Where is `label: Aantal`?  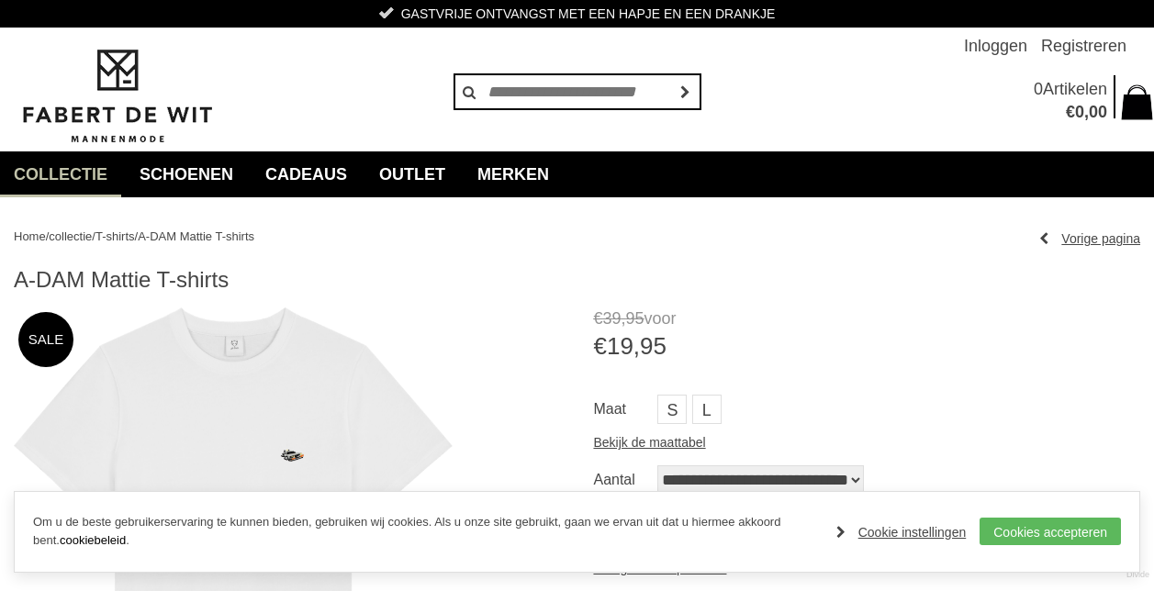 label: Aantal is located at coordinates (625, 480).